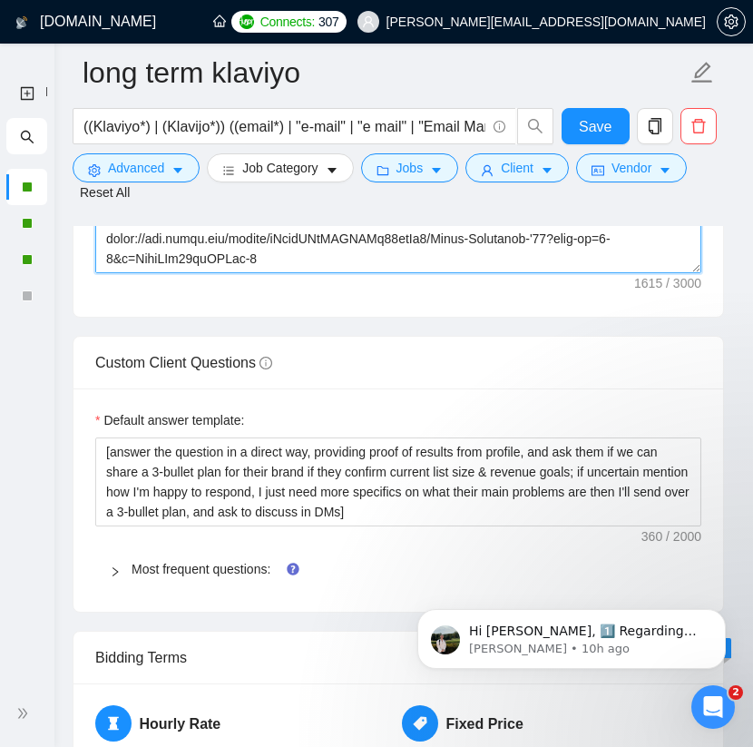 The height and width of the screenshot is (747, 753). What do you see at coordinates (113, 723) in the screenshot?
I see `span: hourglass` at bounding box center [113, 723].